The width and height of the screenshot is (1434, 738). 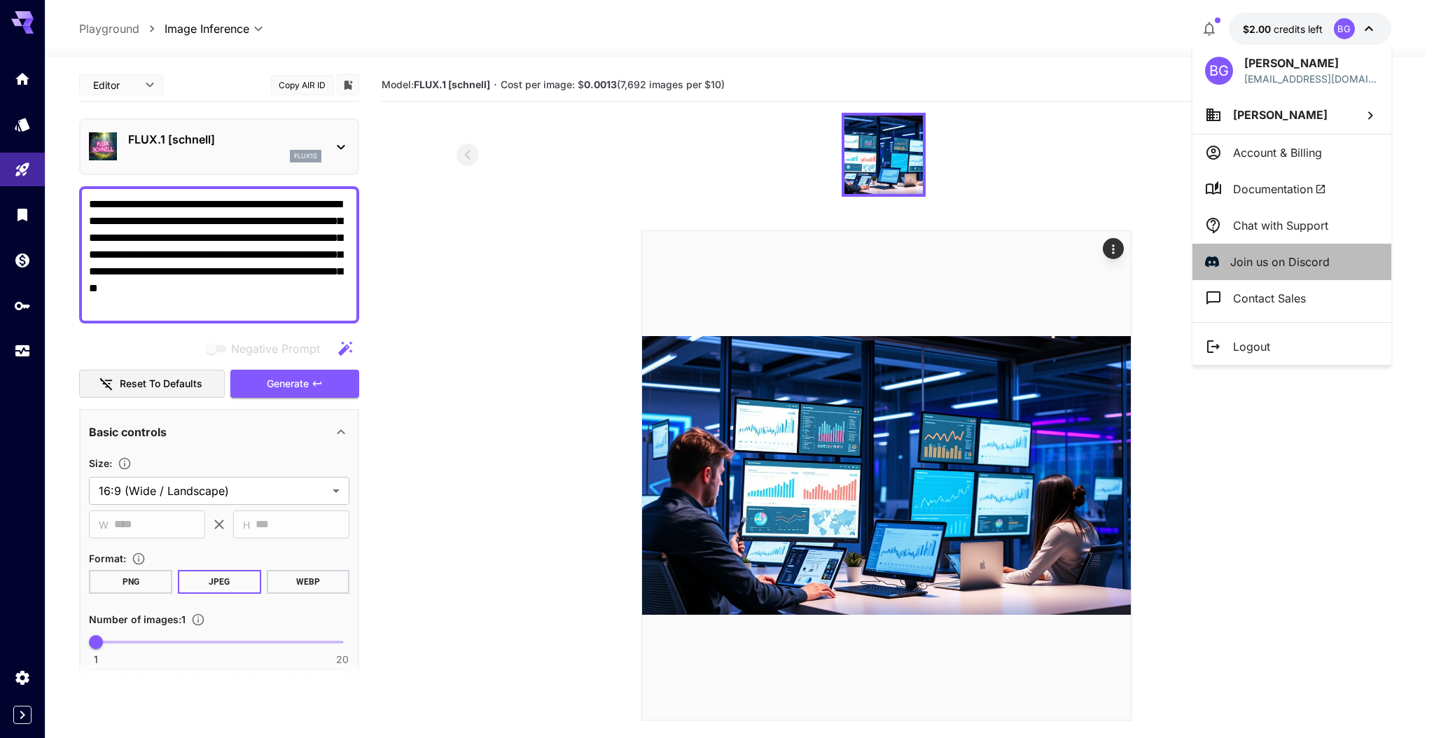 I want to click on p: Account & Billing, so click(x=1277, y=153).